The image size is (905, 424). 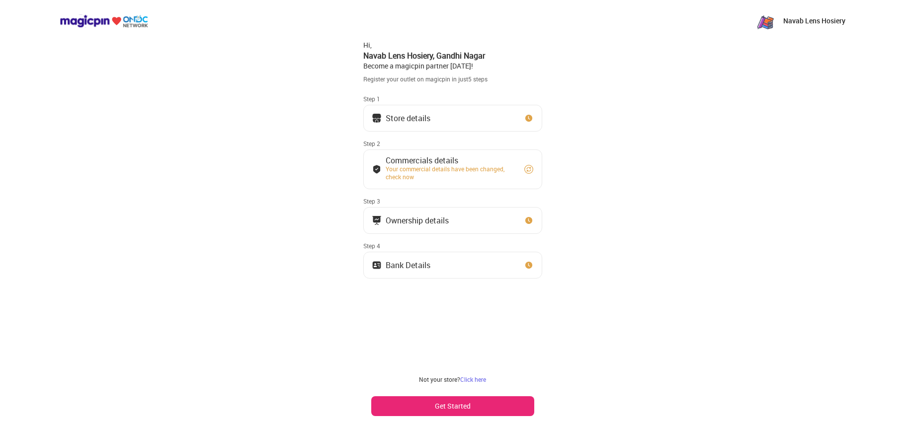 I want to click on button: Store details, so click(x=453, y=118).